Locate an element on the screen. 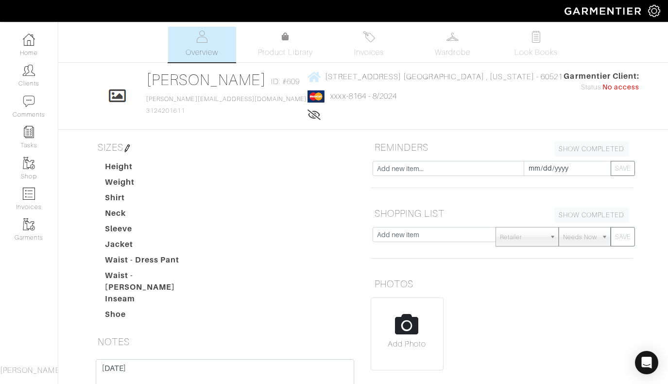 The height and width of the screenshot is (384, 668). a: Invoices is located at coordinates (369, 44).